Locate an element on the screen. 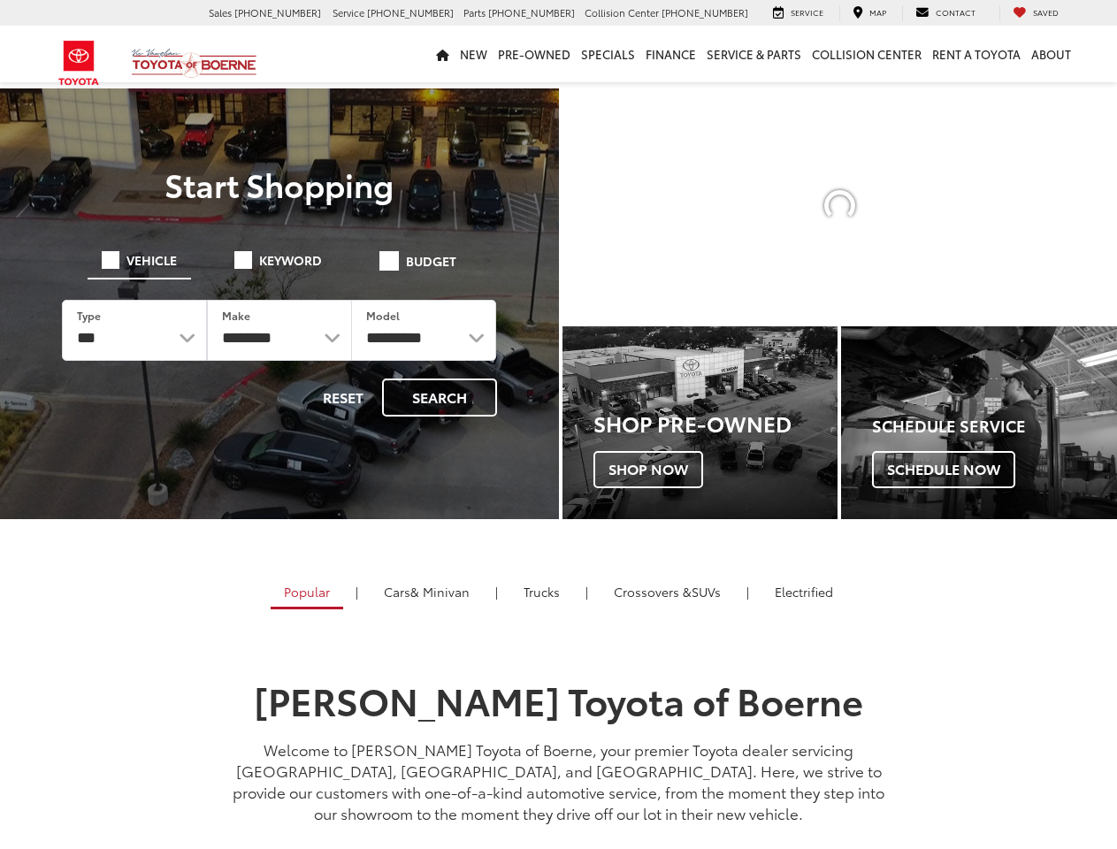  span: Crossovers & is located at coordinates (653, 592).